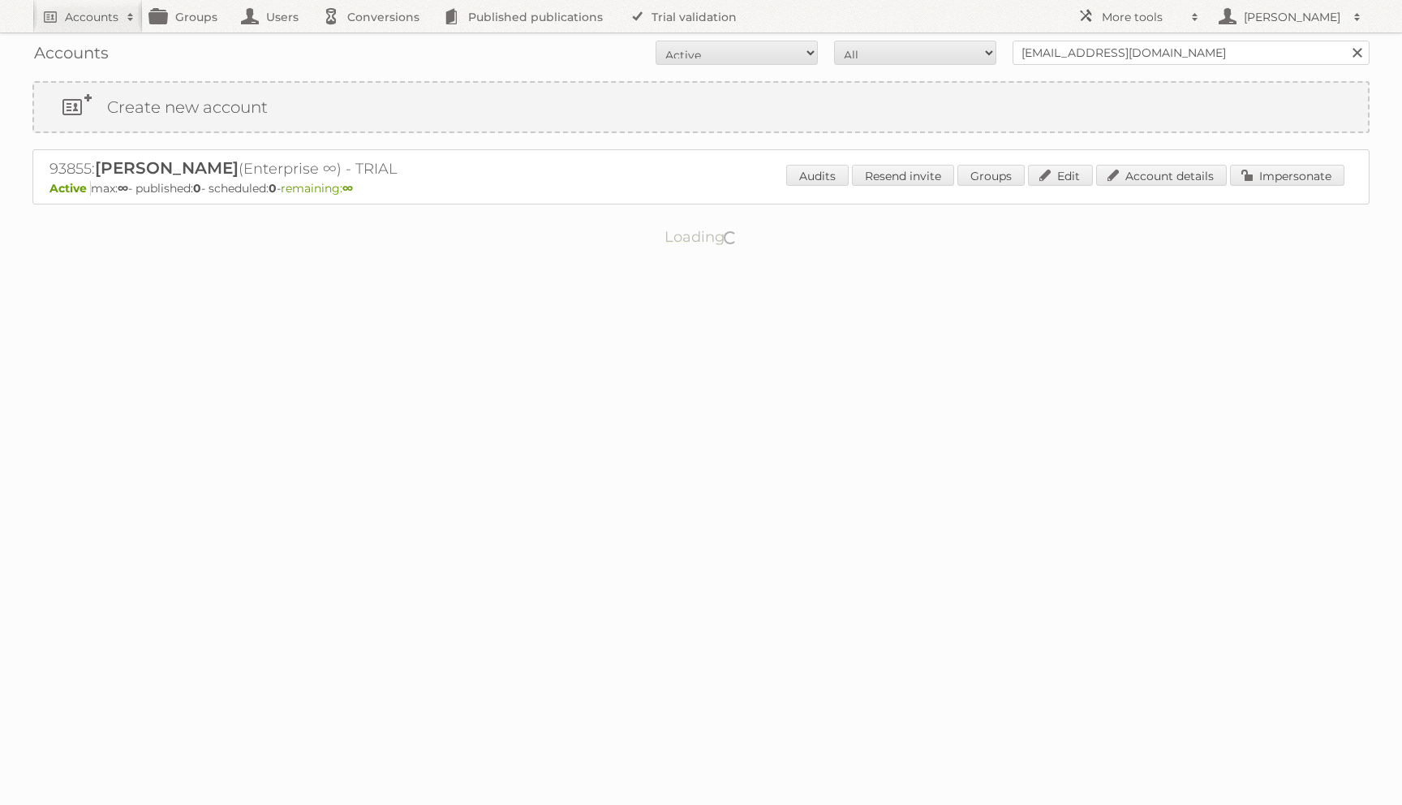  I want to click on h2: Accounts, so click(92, 17).